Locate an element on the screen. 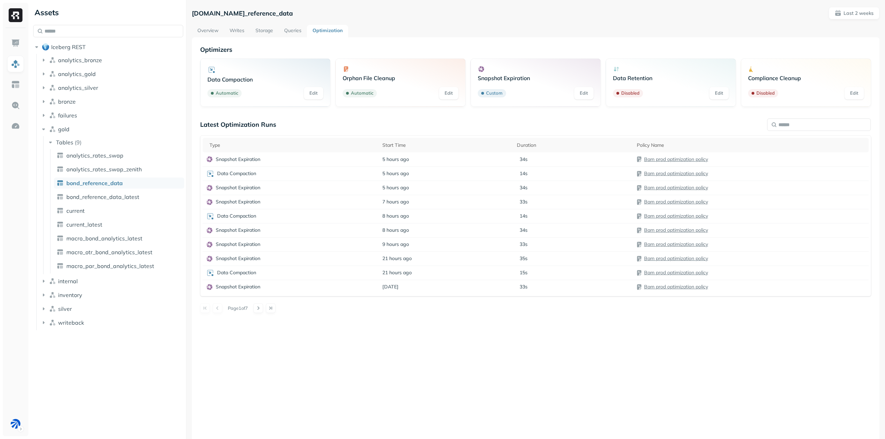 Image resolution: width=885 pixels, height=439 pixels. a: macro_bond_analytics_latest is located at coordinates (119, 238).